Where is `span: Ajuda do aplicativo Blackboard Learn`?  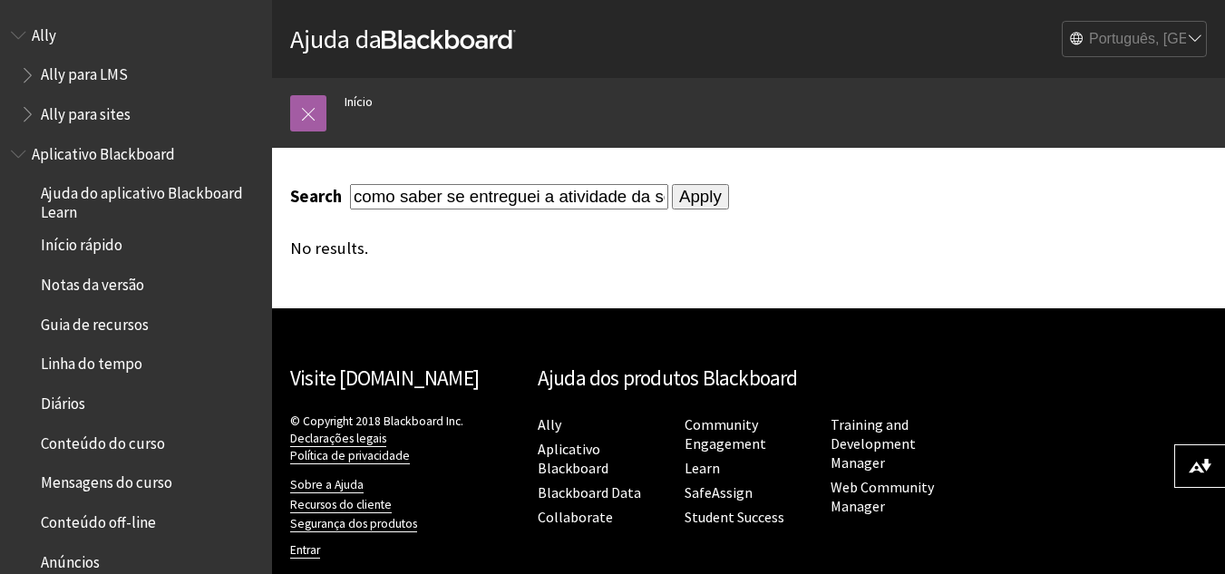
span: Ajuda do aplicativo Blackboard Learn is located at coordinates (150, 200).